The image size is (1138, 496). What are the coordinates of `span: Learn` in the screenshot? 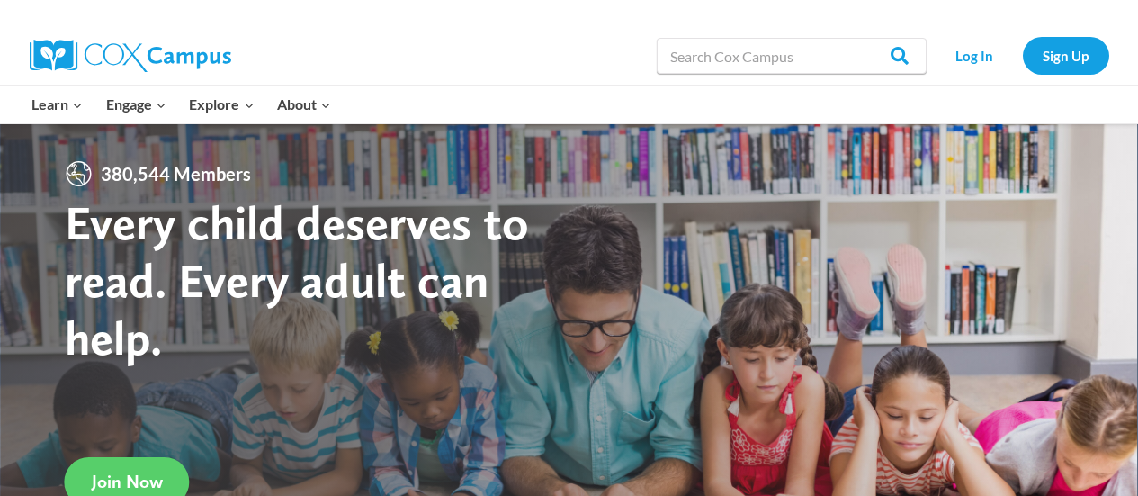 It's located at (57, 104).